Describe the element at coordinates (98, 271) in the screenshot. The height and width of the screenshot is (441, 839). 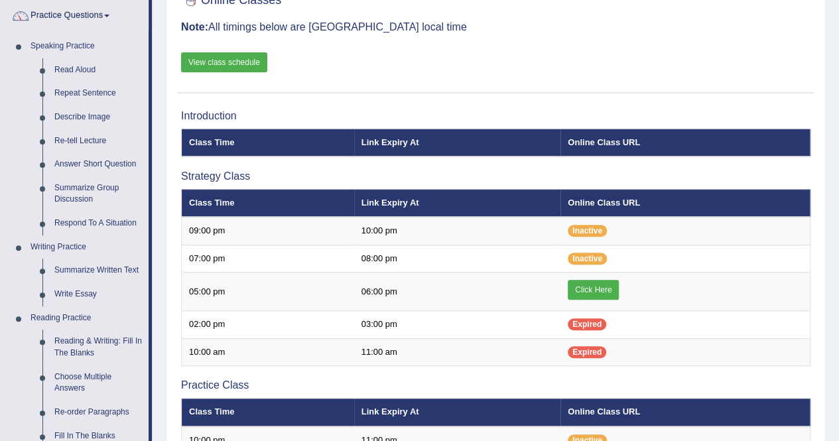
I see `a: Summarize Written Text` at that location.